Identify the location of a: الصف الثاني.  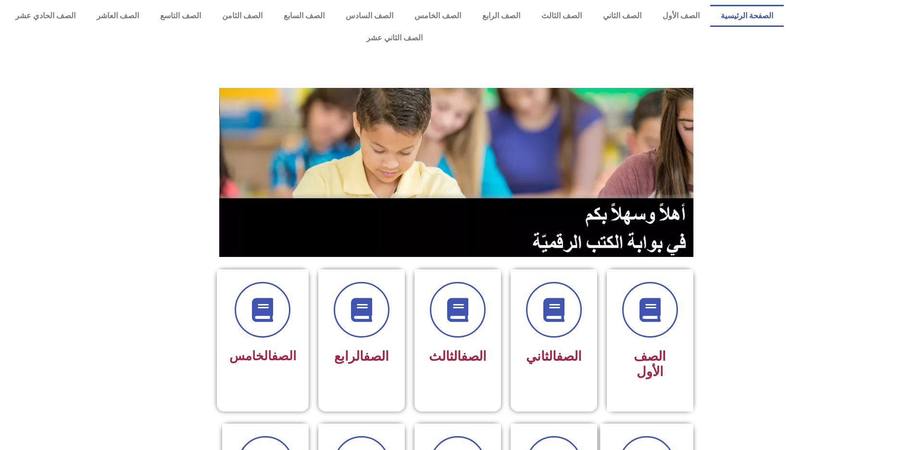
(622, 16).